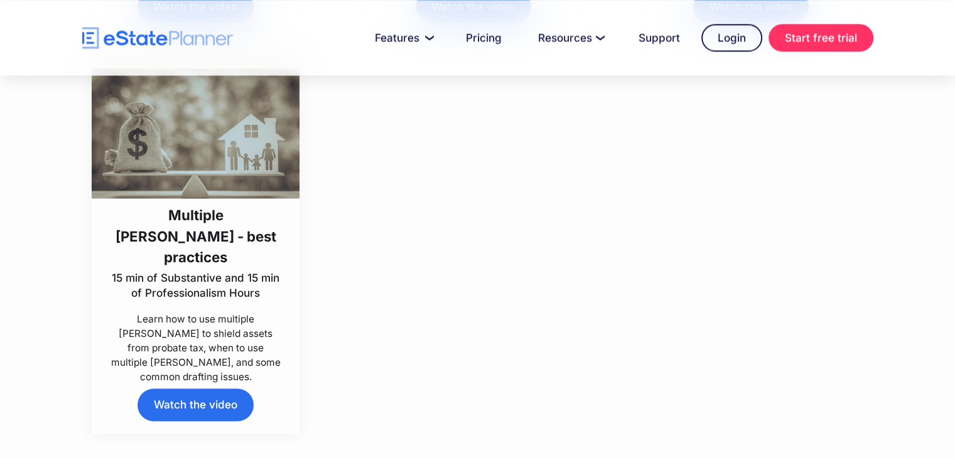 Image resolution: width=955 pixels, height=458 pixels. What do you see at coordinates (402, 38) in the screenshot?
I see `a: Features` at bounding box center [402, 38].